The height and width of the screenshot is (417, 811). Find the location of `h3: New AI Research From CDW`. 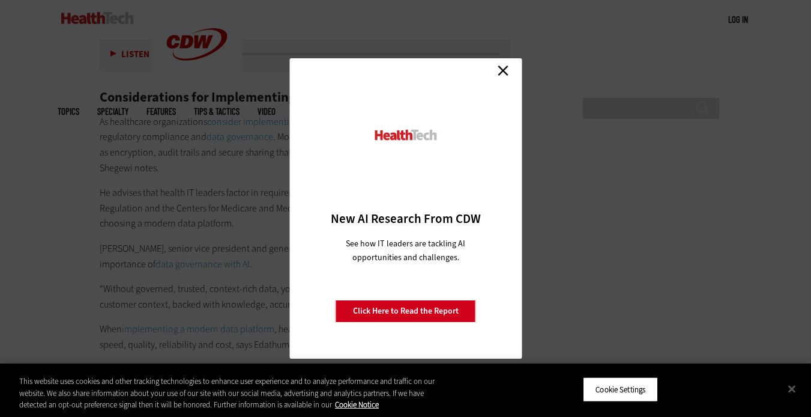

h3: New AI Research From CDW is located at coordinates (405, 219).